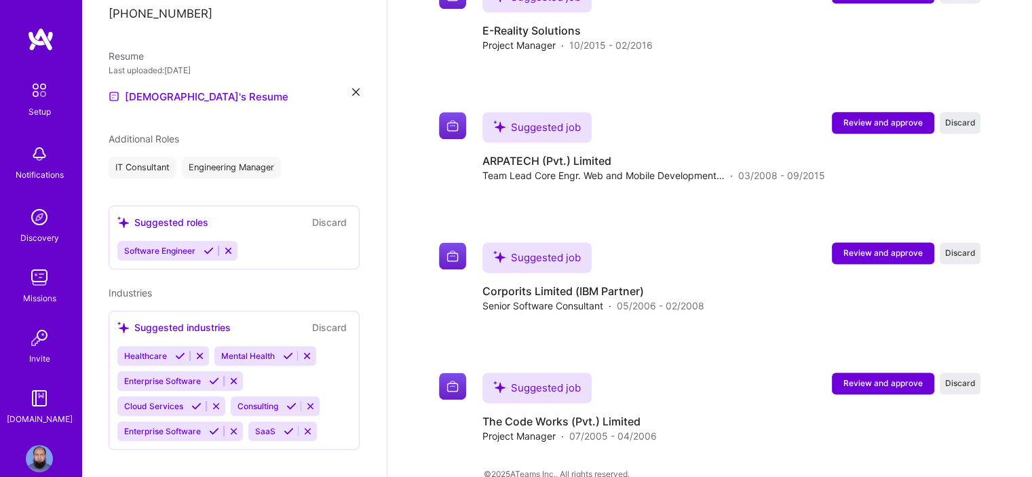 This screenshot has height=477, width=1032. I want to click on span: Resume, so click(126, 56).